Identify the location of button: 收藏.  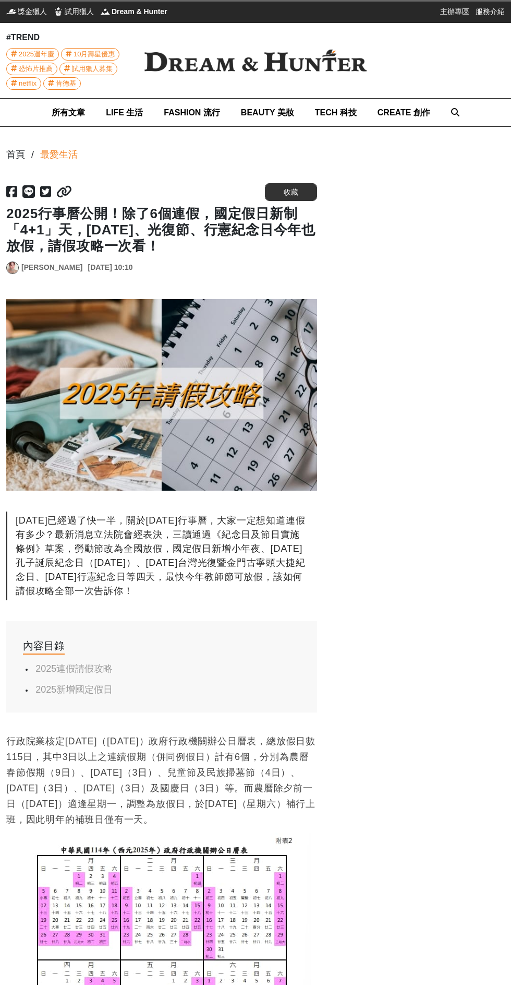
(291, 192).